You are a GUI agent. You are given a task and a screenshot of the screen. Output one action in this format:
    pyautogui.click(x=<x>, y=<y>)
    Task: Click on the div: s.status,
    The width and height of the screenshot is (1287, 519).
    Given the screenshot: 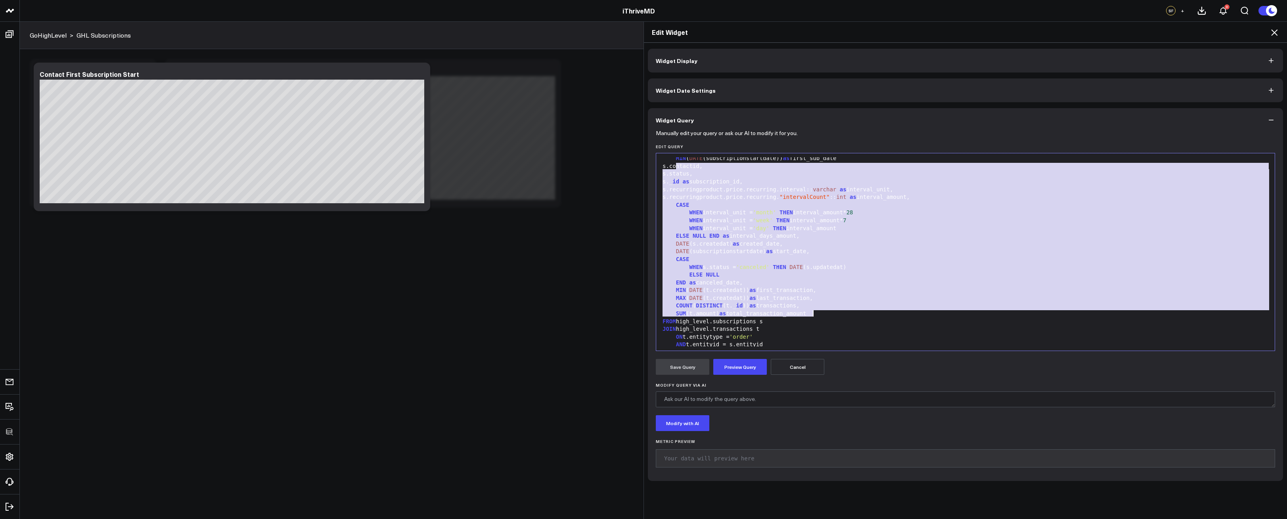 What is the action you would take?
    pyautogui.click(x=965, y=174)
    